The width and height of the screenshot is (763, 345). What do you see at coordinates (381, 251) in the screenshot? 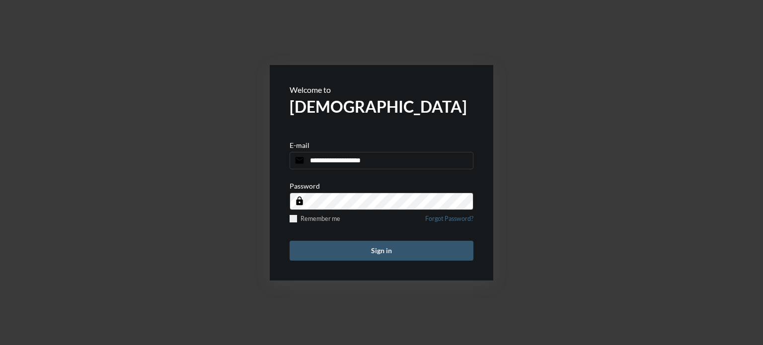
I see `button: Sign in` at bounding box center [381, 251].